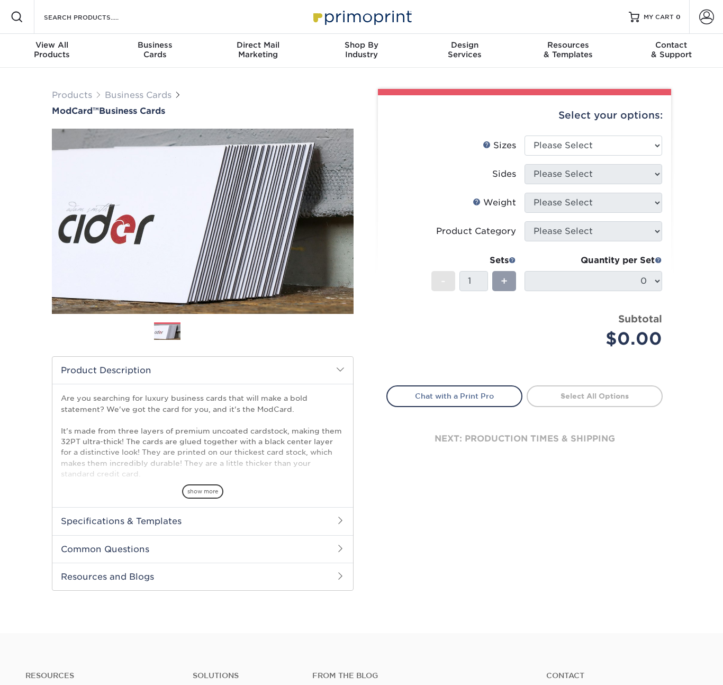 The image size is (723, 685). I want to click on a: Products, so click(72, 95).